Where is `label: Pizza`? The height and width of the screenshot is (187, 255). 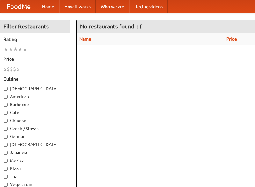
label: Pizza is located at coordinates (35, 168).